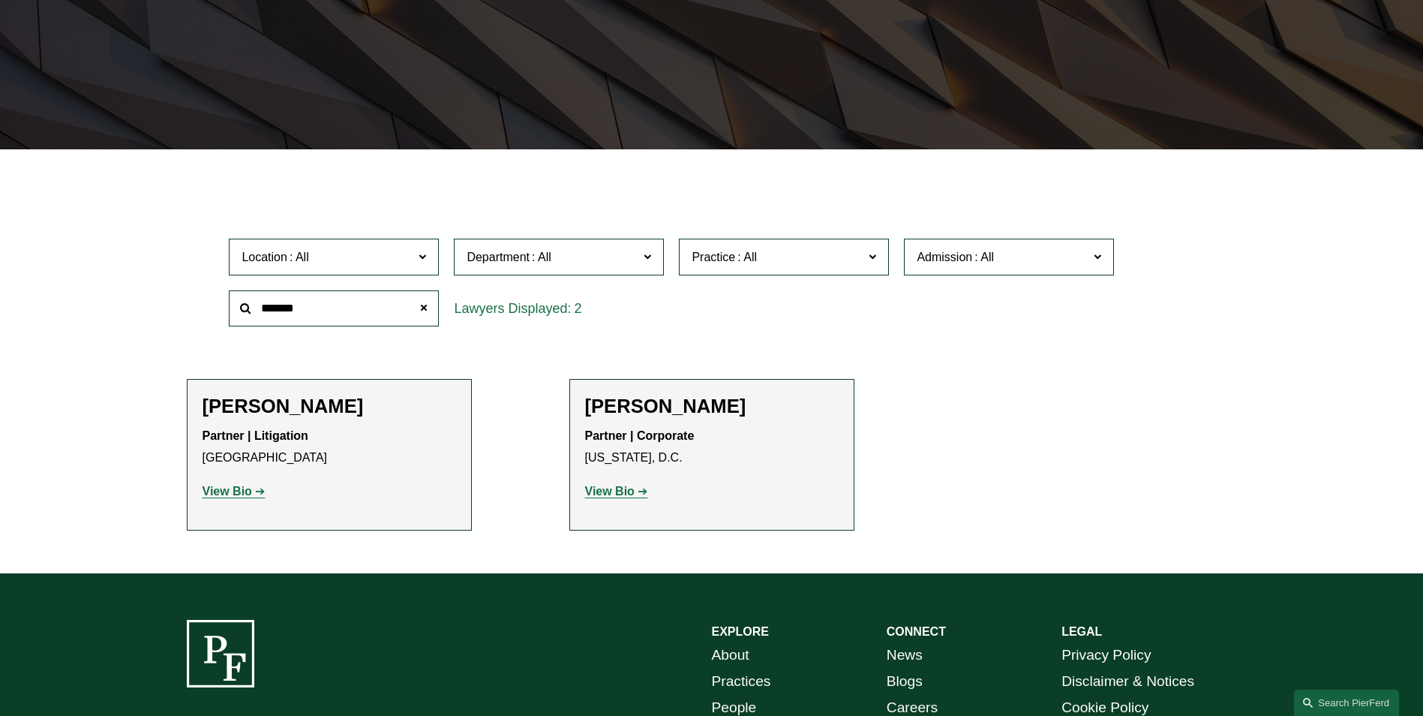  I want to click on a: Practices, so click(741, 681).